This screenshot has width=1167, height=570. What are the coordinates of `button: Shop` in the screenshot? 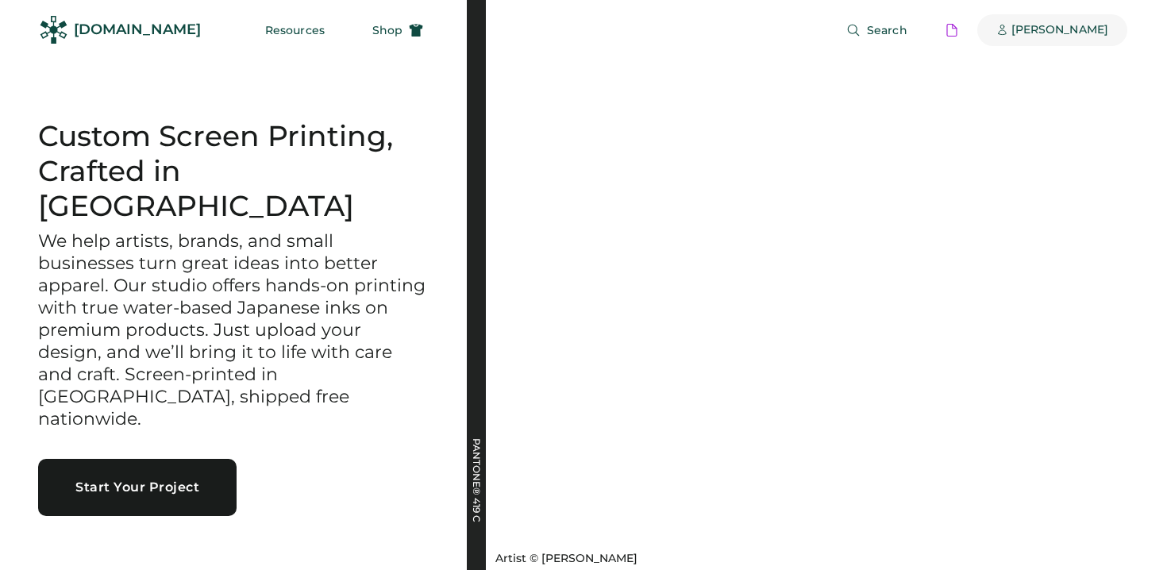 It's located at (398, 30).